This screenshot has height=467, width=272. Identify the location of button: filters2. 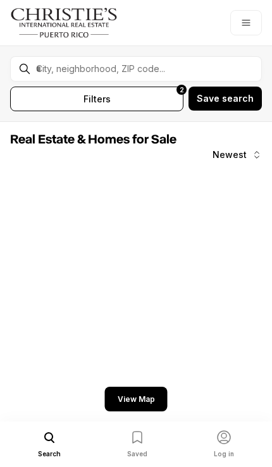
(97, 99).